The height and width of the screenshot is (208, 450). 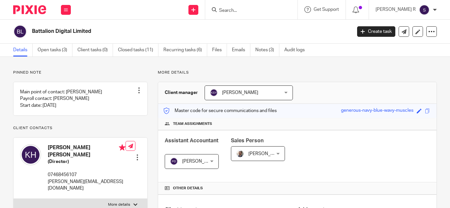 What do you see at coordinates (87, 162) in the screenshot?
I see `h5: (Director)` at bounding box center [87, 162].